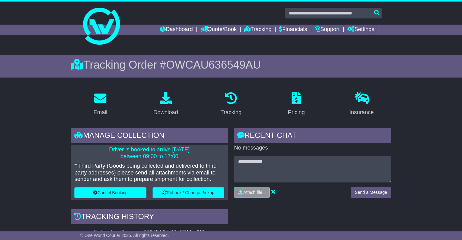 This screenshot has width=462, height=240. What do you see at coordinates (124, 235) in the screenshot?
I see `span: © One World Courier 2025. All rights reserved.` at bounding box center [124, 235].